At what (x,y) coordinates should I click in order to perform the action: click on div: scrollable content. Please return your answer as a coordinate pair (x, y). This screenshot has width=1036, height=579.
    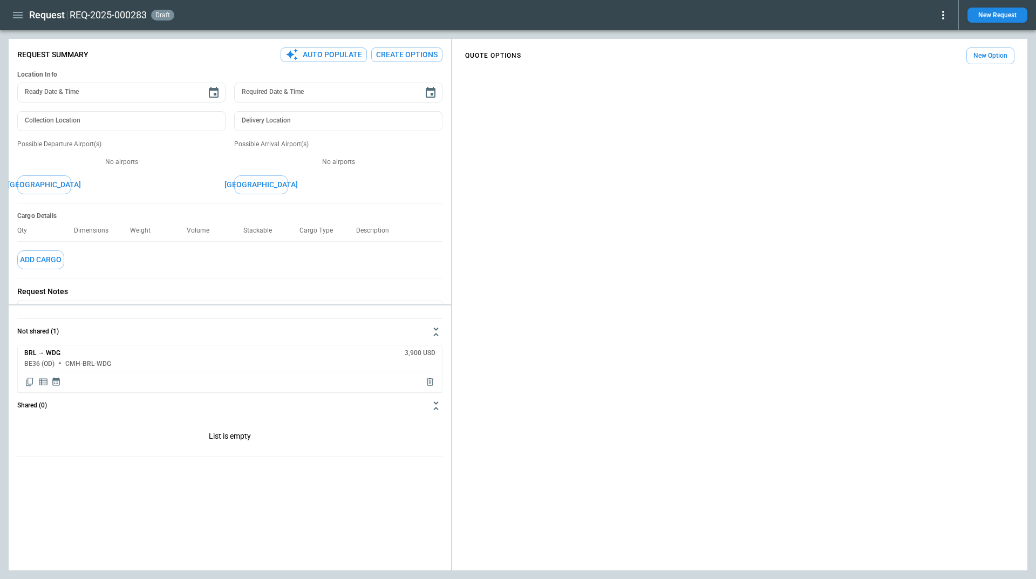
    Looking at the image, I should click on (740, 56).